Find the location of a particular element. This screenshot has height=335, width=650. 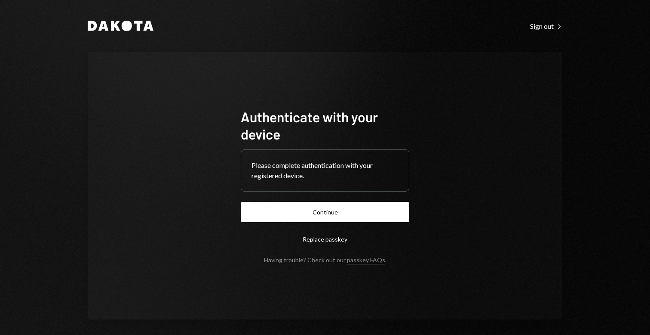

button: Continue is located at coordinates (325, 212).